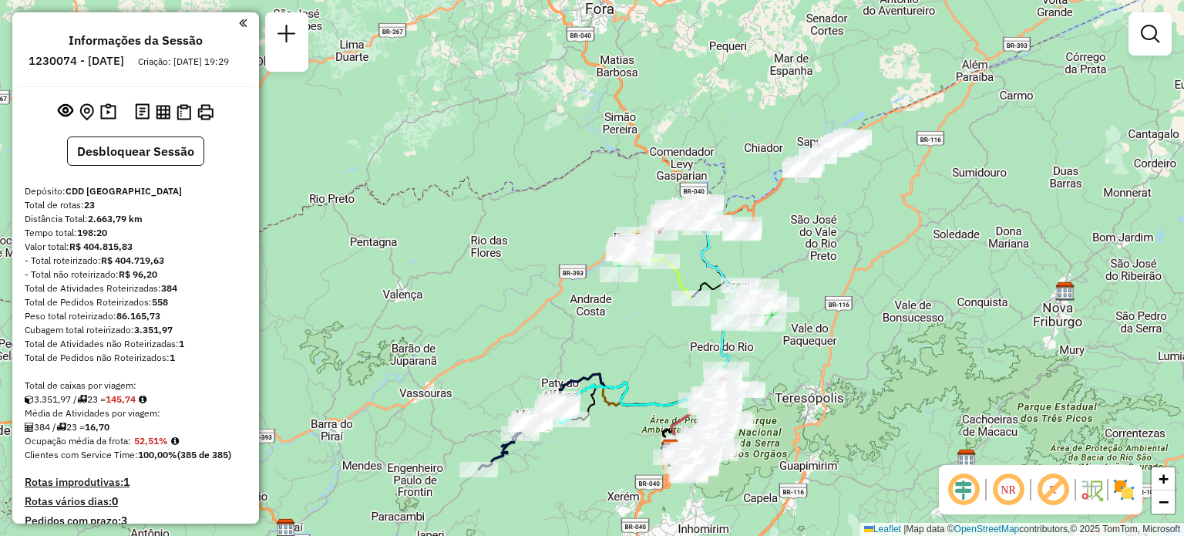 Image resolution: width=1184 pixels, height=536 pixels. Describe the element at coordinates (1091, 489) in the screenshot. I see `img: Fluxo de ruas` at that location.